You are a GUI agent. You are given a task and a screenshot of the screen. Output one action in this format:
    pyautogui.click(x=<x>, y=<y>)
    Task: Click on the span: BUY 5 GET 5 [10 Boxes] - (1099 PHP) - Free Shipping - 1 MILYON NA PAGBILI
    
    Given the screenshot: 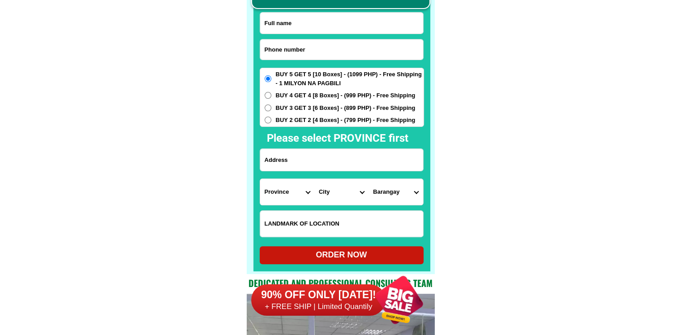 What is the action you would take?
    pyautogui.click(x=350, y=78)
    